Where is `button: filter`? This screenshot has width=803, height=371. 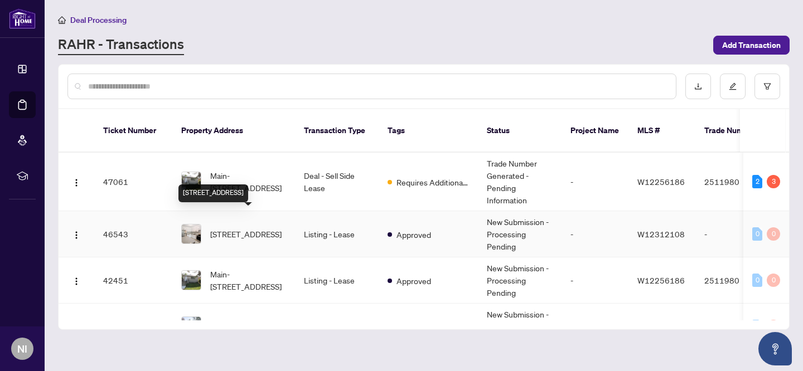 button: filter is located at coordinates (767, 86).